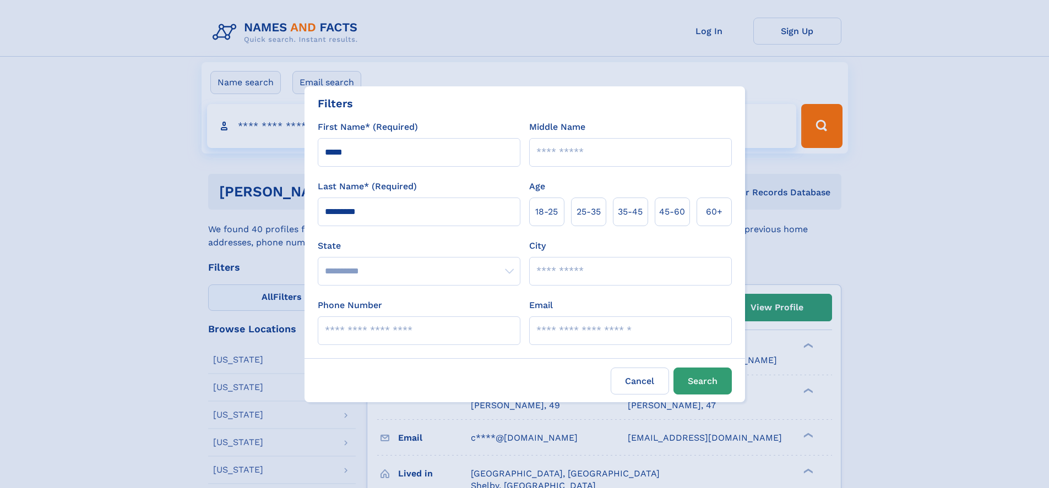  What do you see at coordinates (546, 212) in the screenshot?
I see `span: 18‑25` at bounding box center [546, 212].